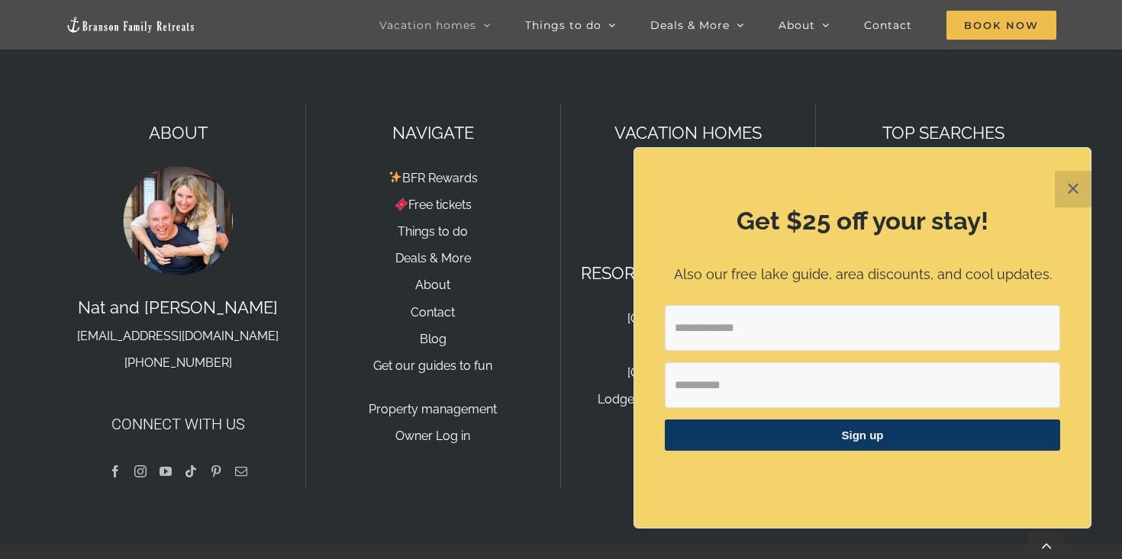  Describe the element at coordinates (433, 366) in the screenshot. I see `a: Get our guides to fun` at that location.